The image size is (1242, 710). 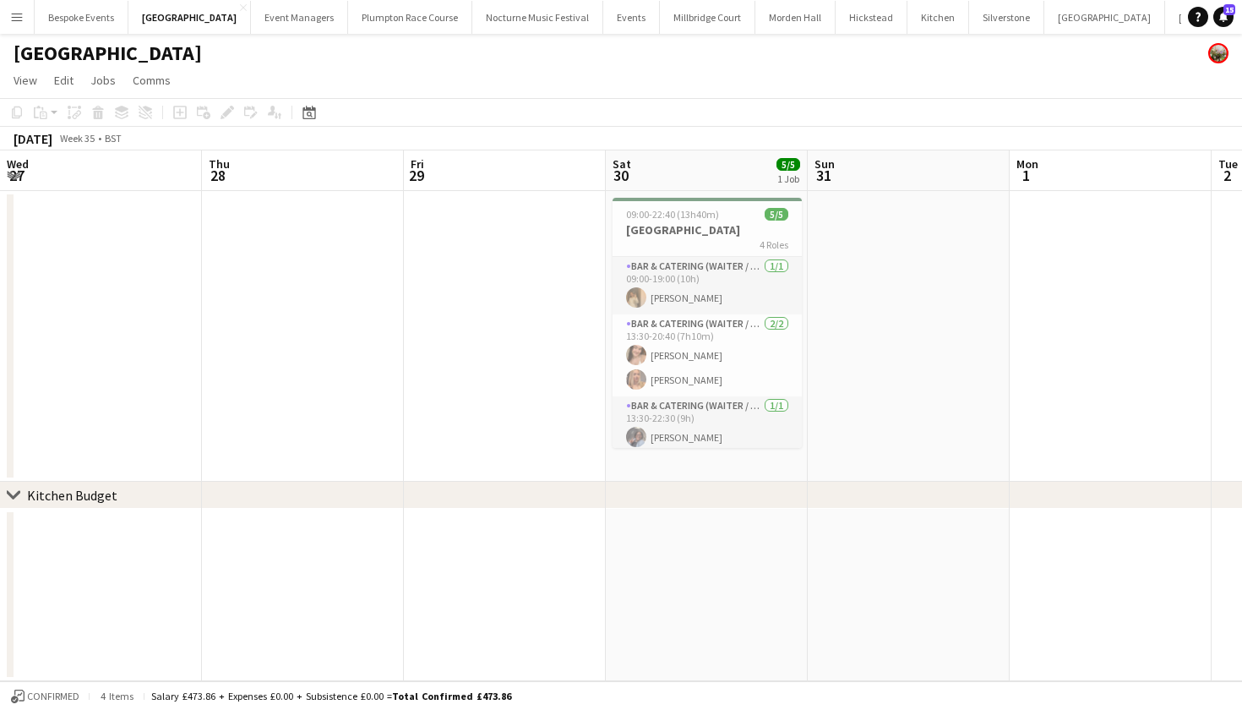 What do you see at coordinates (871, 17) in the screenshot?
I see `button: Hickstead` at bounding box center [871, 17].